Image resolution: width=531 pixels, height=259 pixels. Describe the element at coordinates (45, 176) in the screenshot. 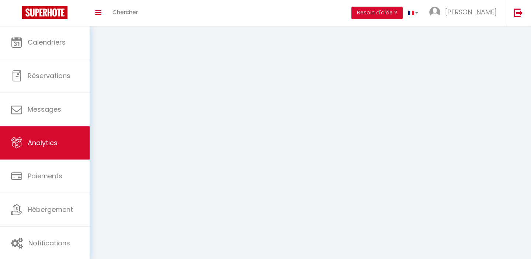

I see `span: Paiements` at that location.